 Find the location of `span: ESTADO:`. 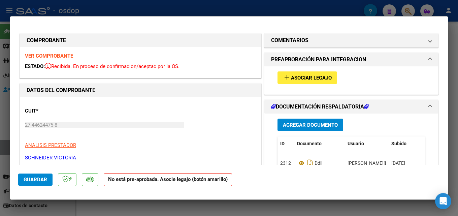

span: ESTADO: is located at coordinates (35, 66).